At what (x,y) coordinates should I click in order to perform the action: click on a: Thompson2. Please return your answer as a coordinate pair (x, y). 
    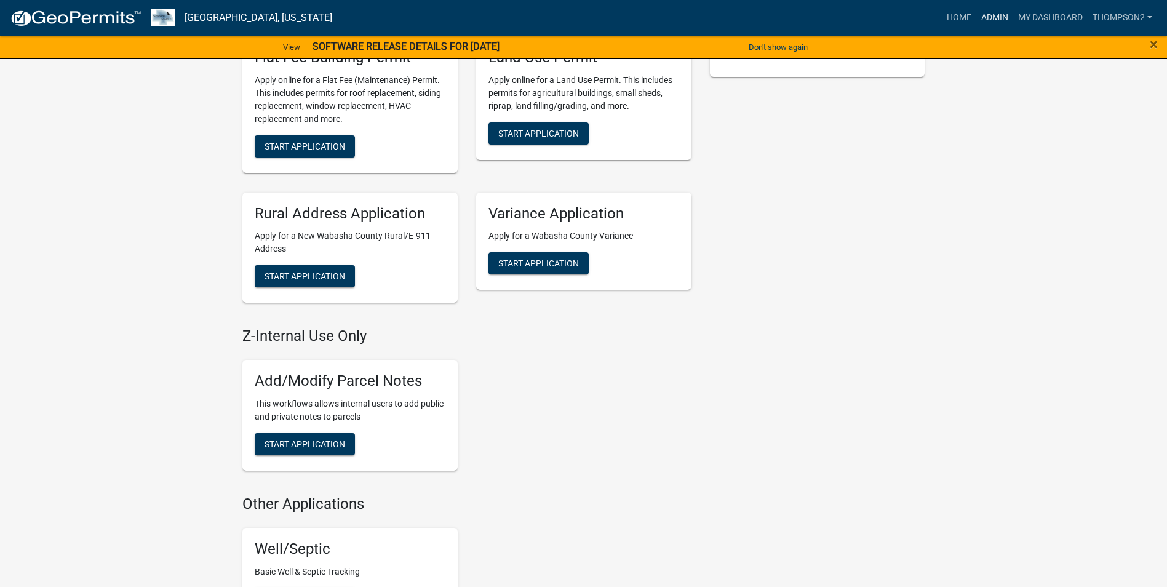
    Looking at the image, I should click on (1122, 18).